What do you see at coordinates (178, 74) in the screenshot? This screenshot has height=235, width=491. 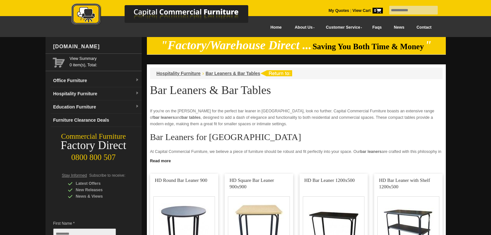 I see `a: Hospitality Furniture` at bounding box center [178, 74].